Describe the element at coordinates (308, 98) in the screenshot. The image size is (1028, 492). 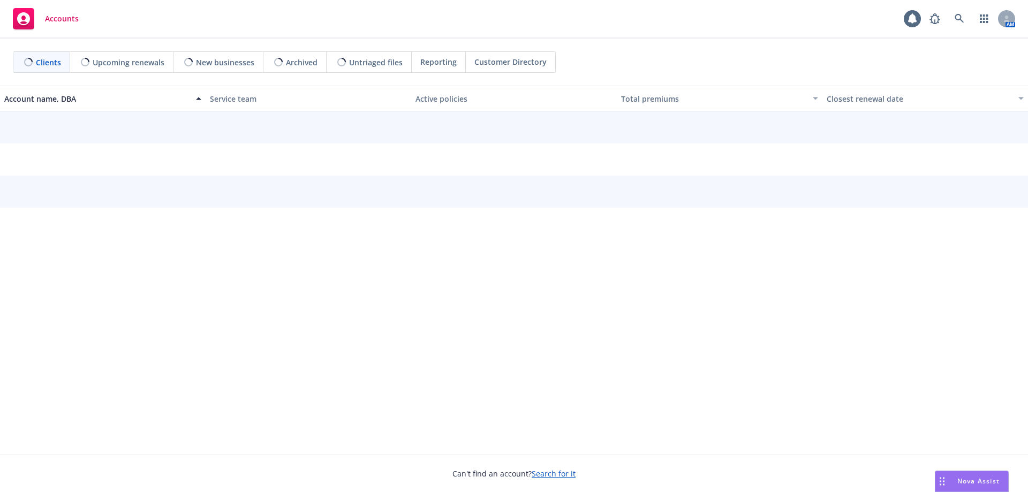
I see `div: Service team` at that location.